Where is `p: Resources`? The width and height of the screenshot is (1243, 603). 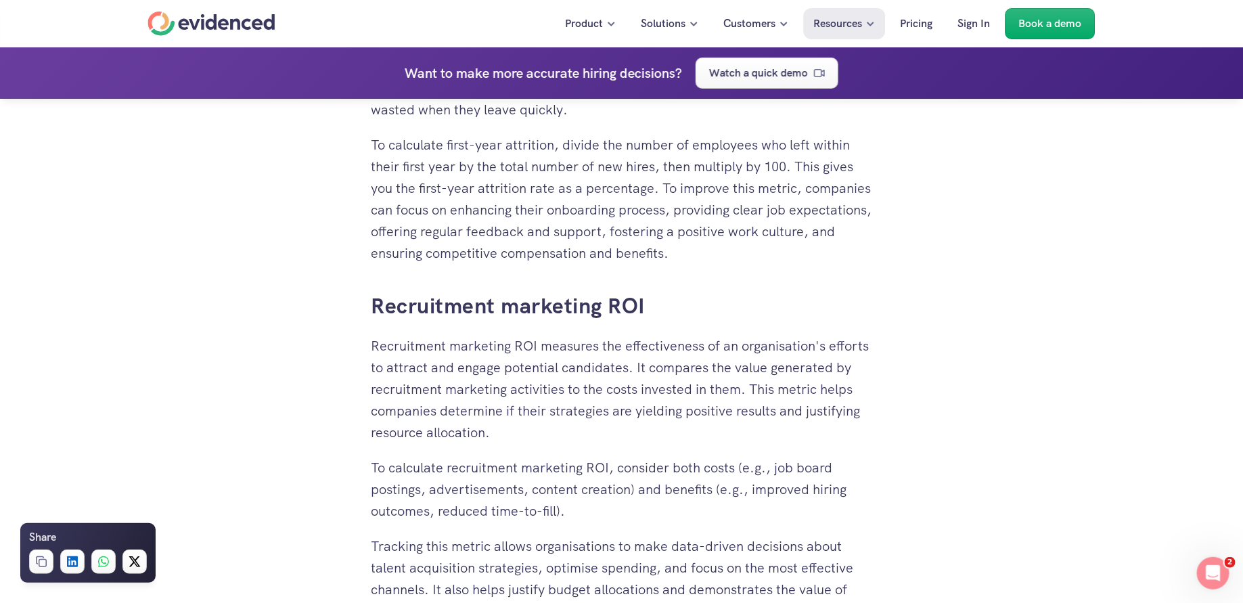 p: Resources is located at coordinates (838, 24).